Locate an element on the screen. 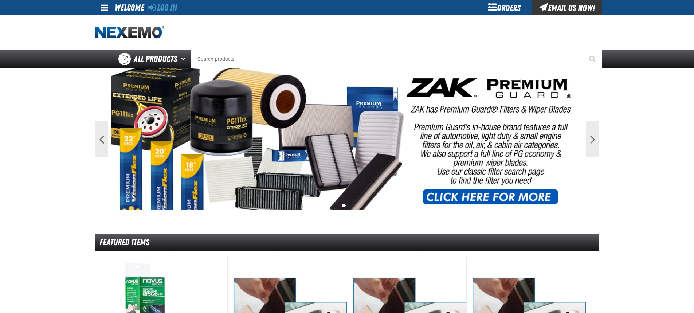  button: Previous is located at coordinates (102, 139).